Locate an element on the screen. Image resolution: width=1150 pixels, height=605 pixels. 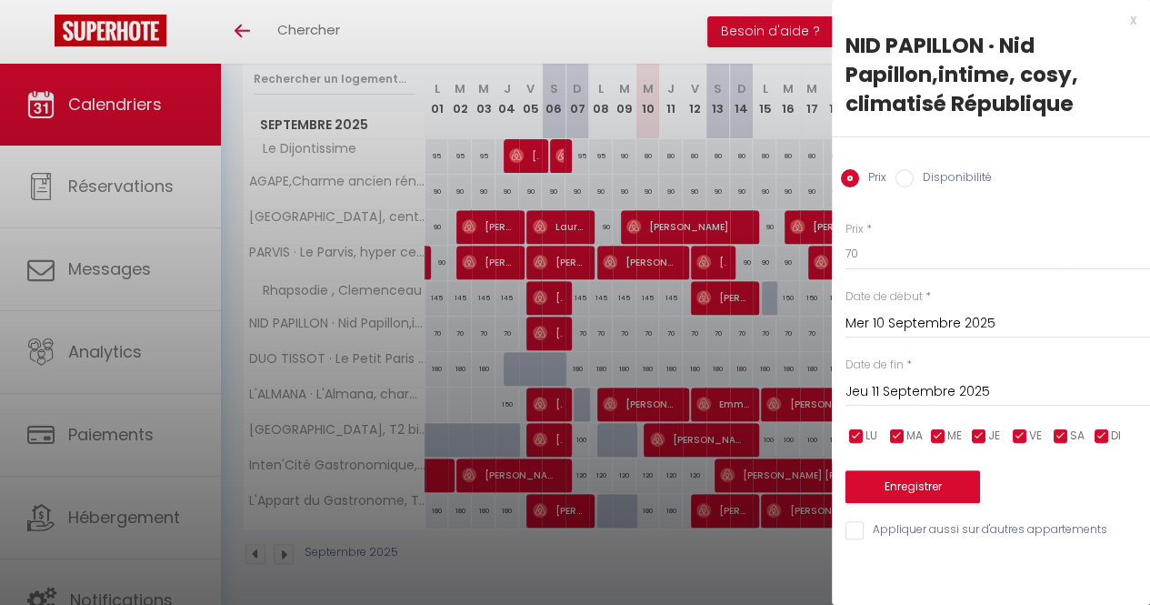
label: Disponibilité is located at coordinates (953, 179).